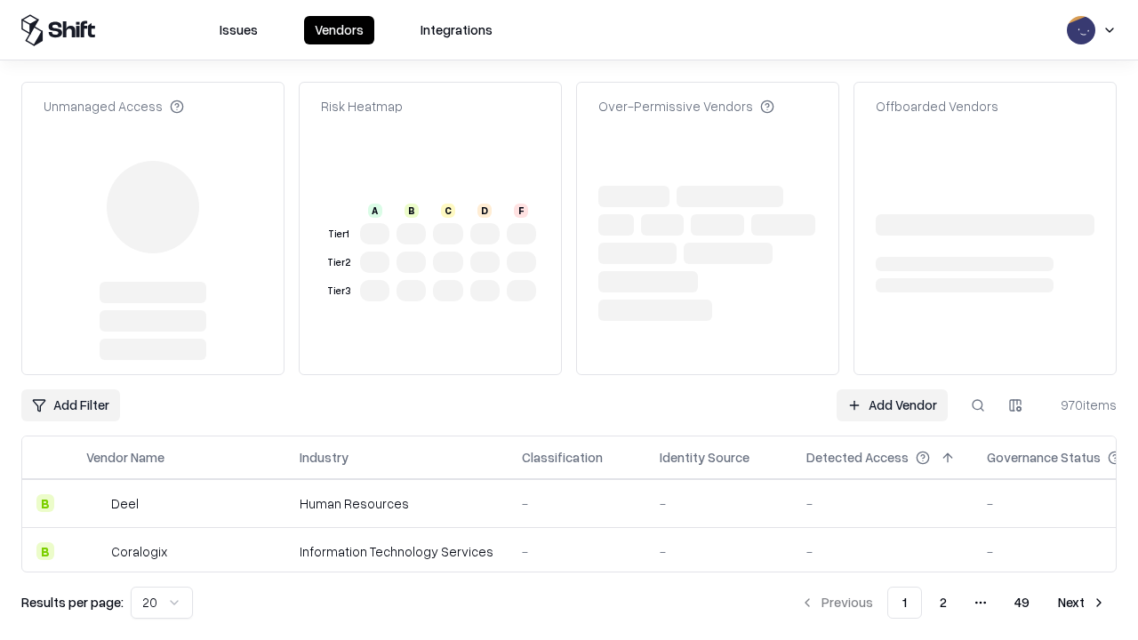  Describe the element at coordinates (375, 211) in the screenshot. I see `div: A` at that location.